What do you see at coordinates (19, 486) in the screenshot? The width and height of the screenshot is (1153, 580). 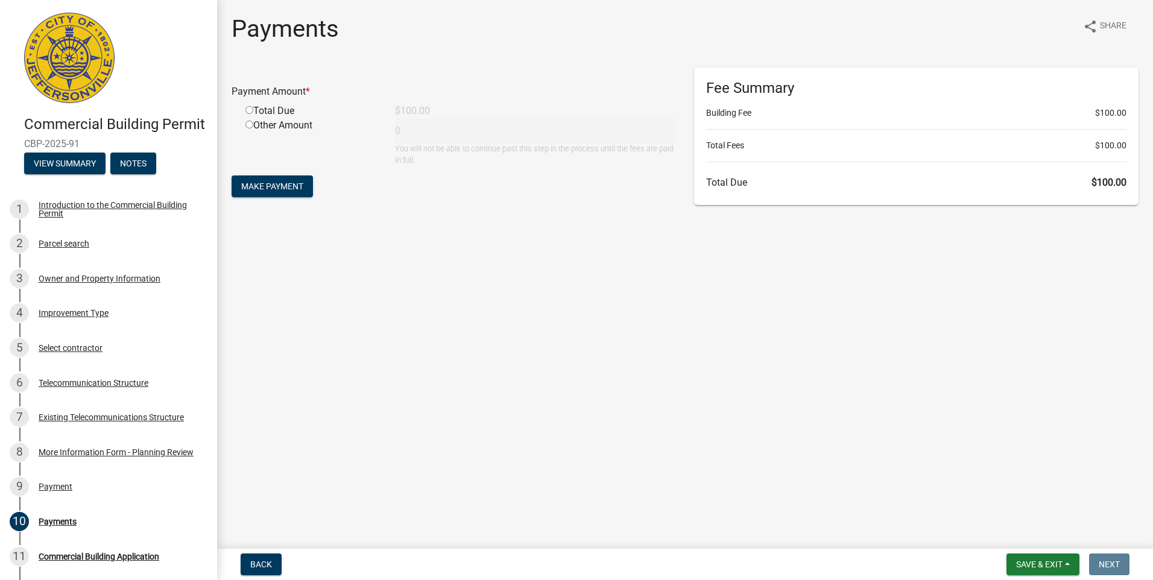 I see `div: 9` at bounding box center [19, 486].